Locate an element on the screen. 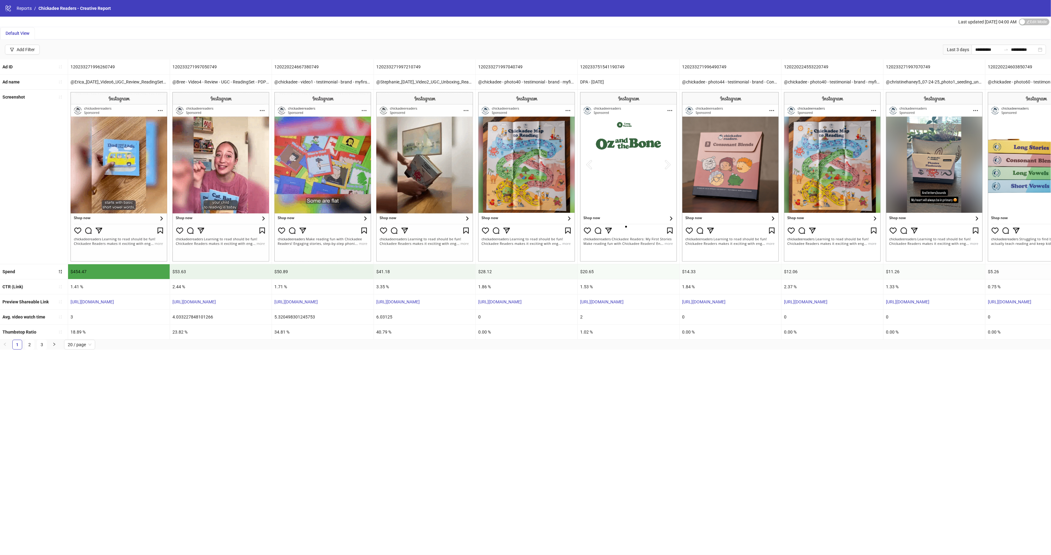 Image resolution: width=1051 pixels, height=555 pixels. li: 2 is located at coordinates (30, 345).